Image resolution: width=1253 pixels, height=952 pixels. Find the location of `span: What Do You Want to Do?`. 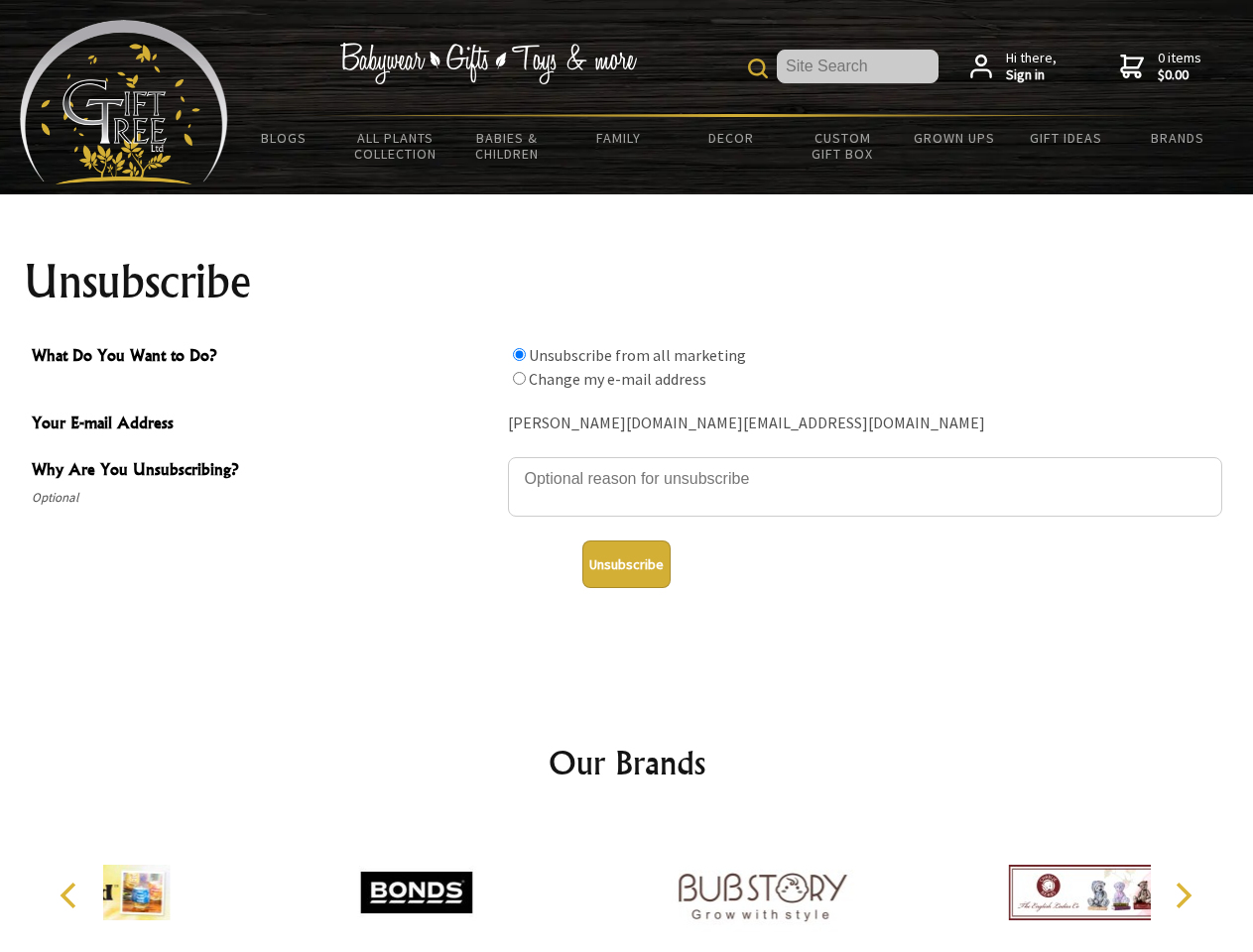

span: What Do You Want to Do? is located at coordinates (265, 357).